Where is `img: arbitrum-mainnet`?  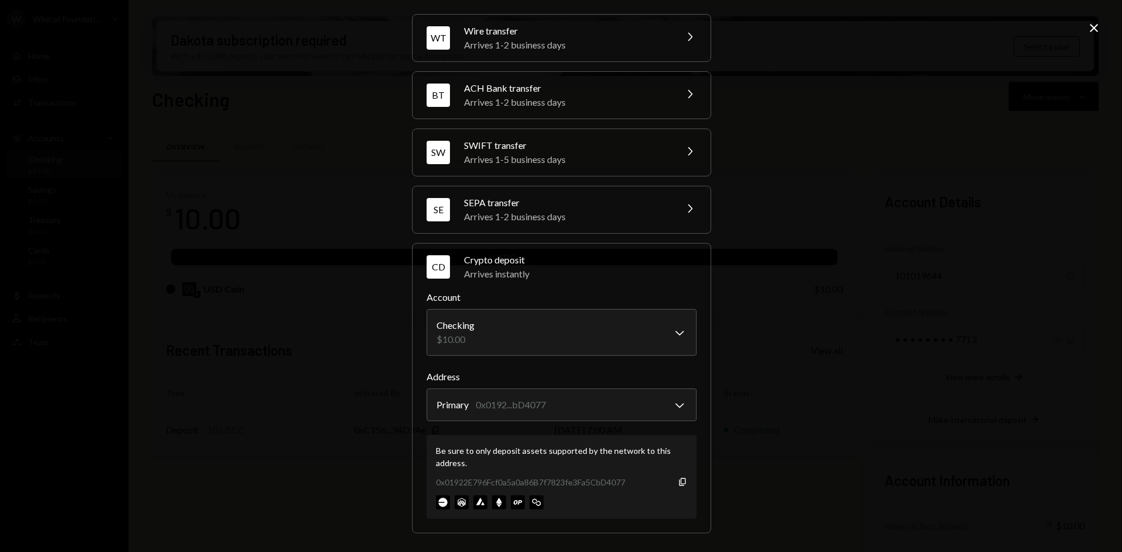 img: arbitrum-mainnet is located at coordinates (462, 503).